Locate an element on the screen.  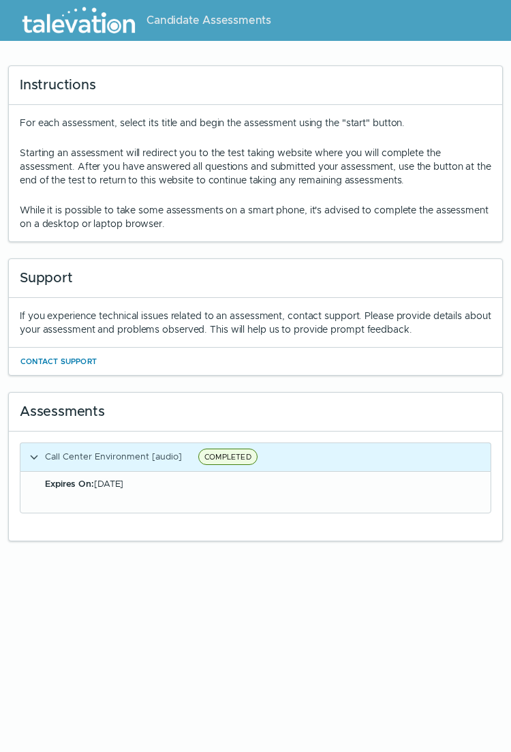
p: Starting an assessment will redirect you to the test taking website where you will complete the a... is located at coordinates (256, 166).